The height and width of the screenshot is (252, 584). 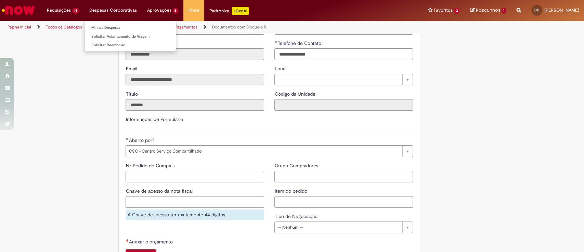 What do you see at coordinates (132, 68) in the screenshot?
I see `span: Somente leitura - Email` at bounding box center [132, 68].